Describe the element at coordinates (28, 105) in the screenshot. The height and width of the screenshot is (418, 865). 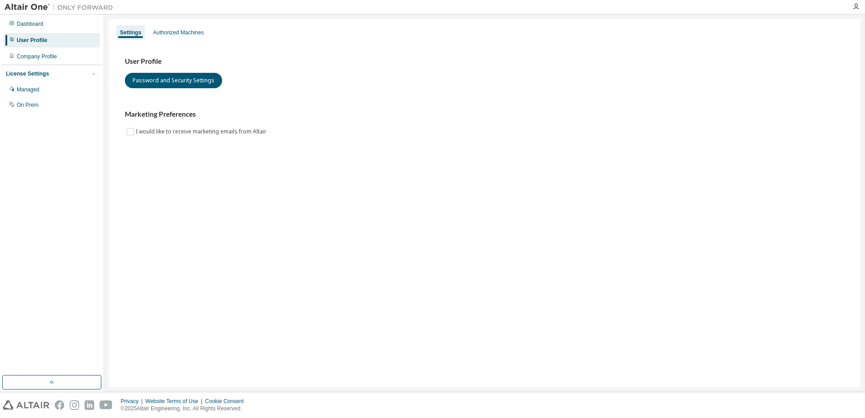
I see `div: On Prem` at that location.